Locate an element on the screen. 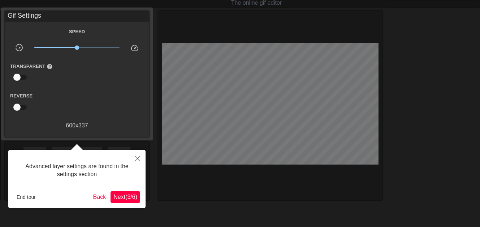 The height and width of the screenshot is (227, 480). label: Reverse is located at coordinates (21, 96).